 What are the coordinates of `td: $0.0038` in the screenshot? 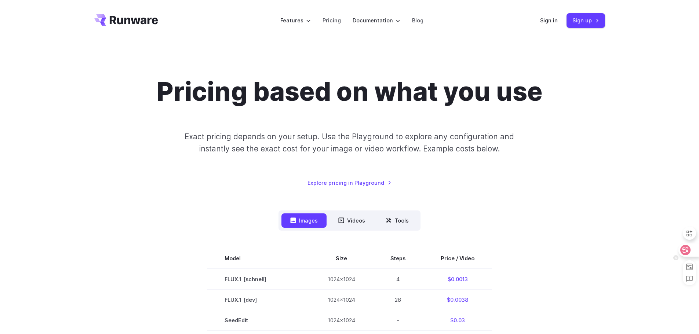 It's located at (458, 300).